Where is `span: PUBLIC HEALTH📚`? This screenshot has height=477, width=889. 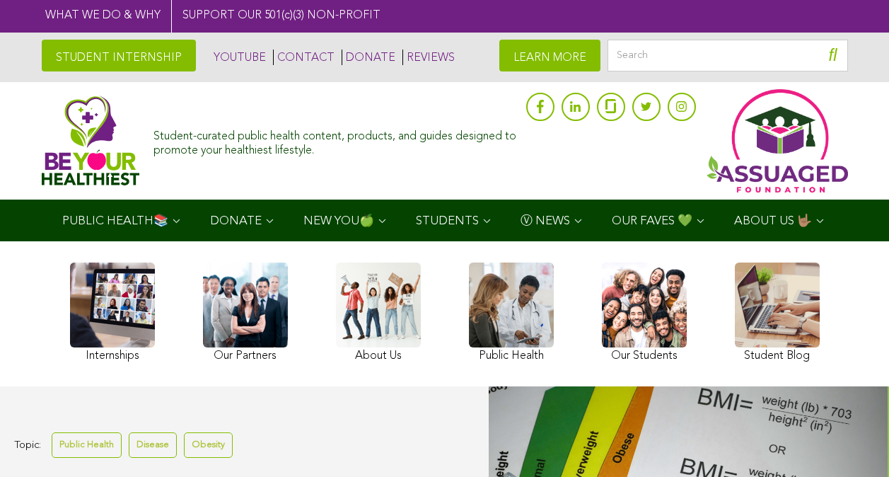 span: PUBLIC HEALTH📚 is located at coordinates (115, 221).